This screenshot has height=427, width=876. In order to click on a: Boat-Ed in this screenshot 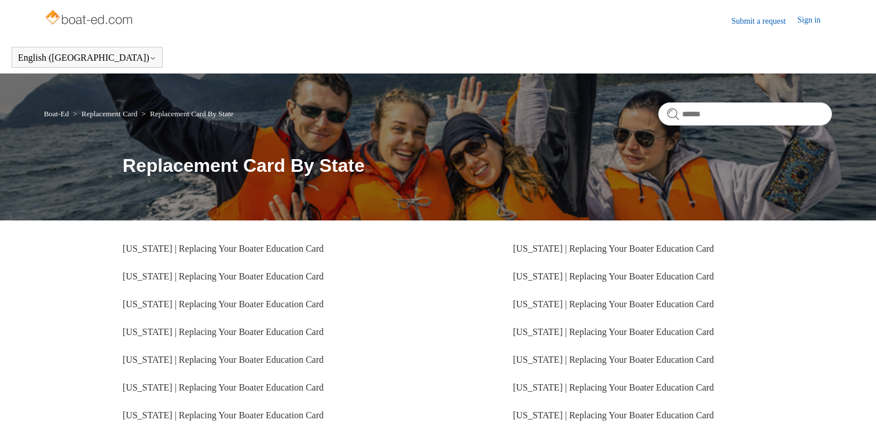, I will do `click(56, 113)`.